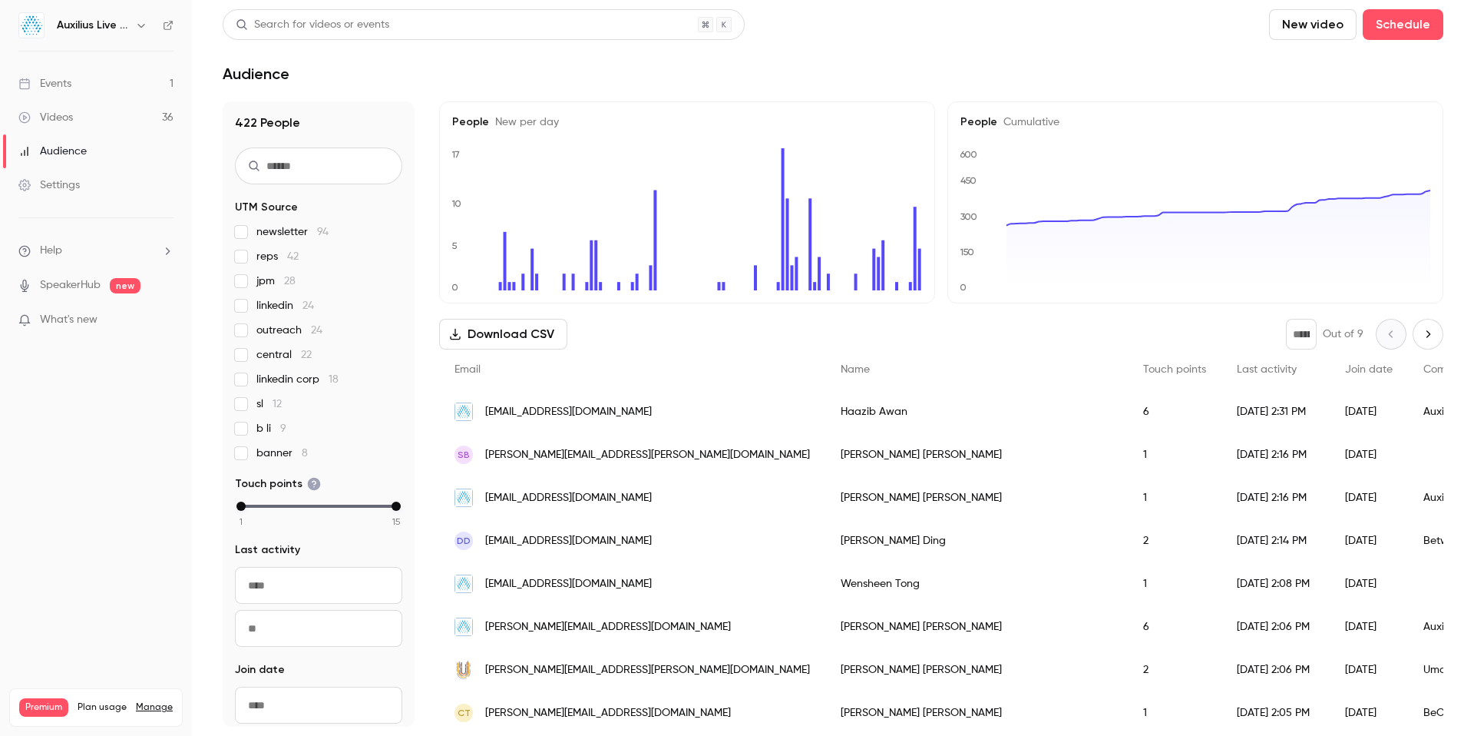 The image size is (1474, 736). What do you see at coordinates (455, 154) in the screenshot?
I see `text: 17` at bounding box center [455, 154].